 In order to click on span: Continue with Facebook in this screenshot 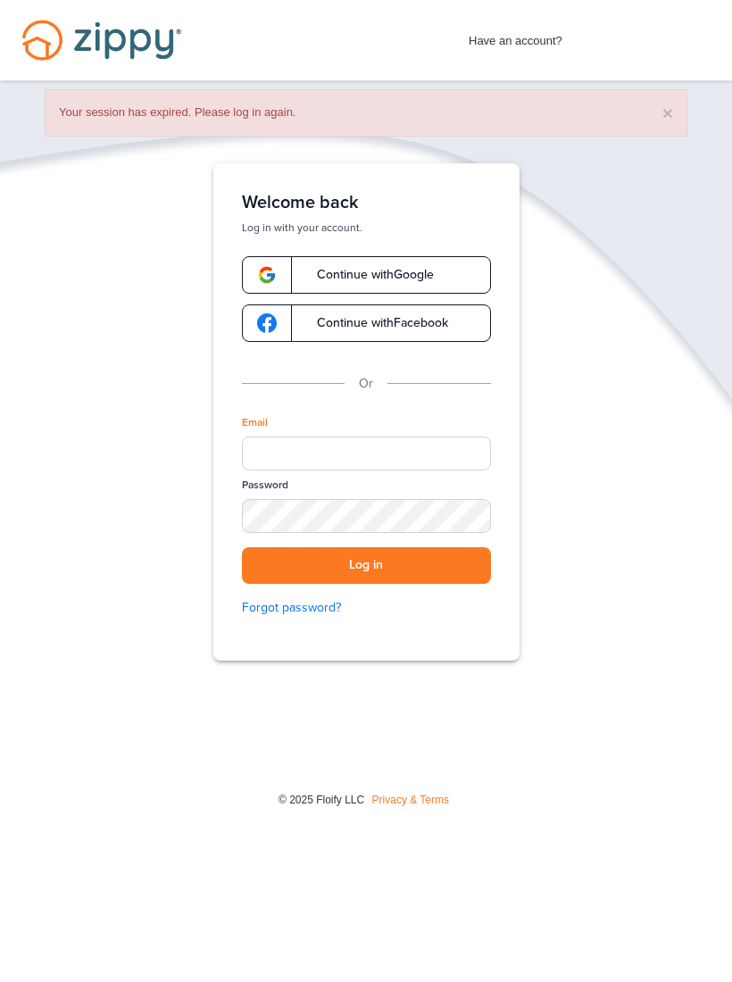, I will do `click(373, 323)`.